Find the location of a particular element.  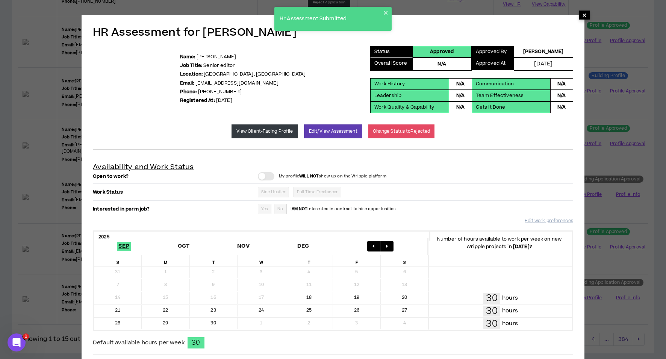

b: Email: is located at coordinates (187, 83).